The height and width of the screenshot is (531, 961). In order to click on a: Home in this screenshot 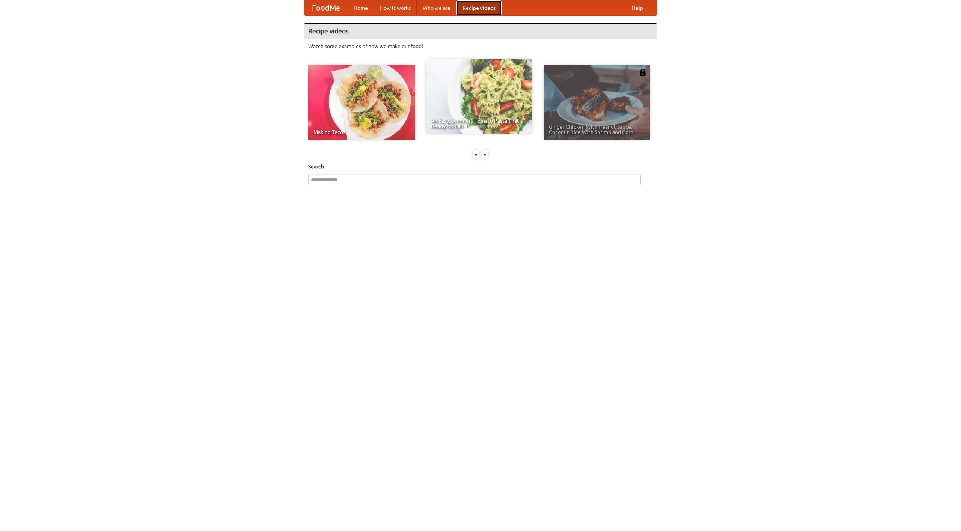, I will do `click(361, 8)`.